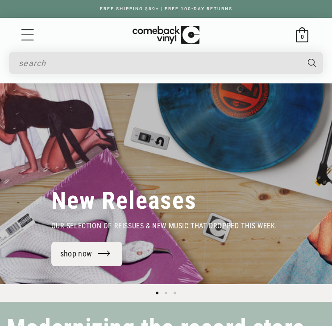 This screenshot has height=326, width=332. I want to click on button: Search, so click(311, 63).